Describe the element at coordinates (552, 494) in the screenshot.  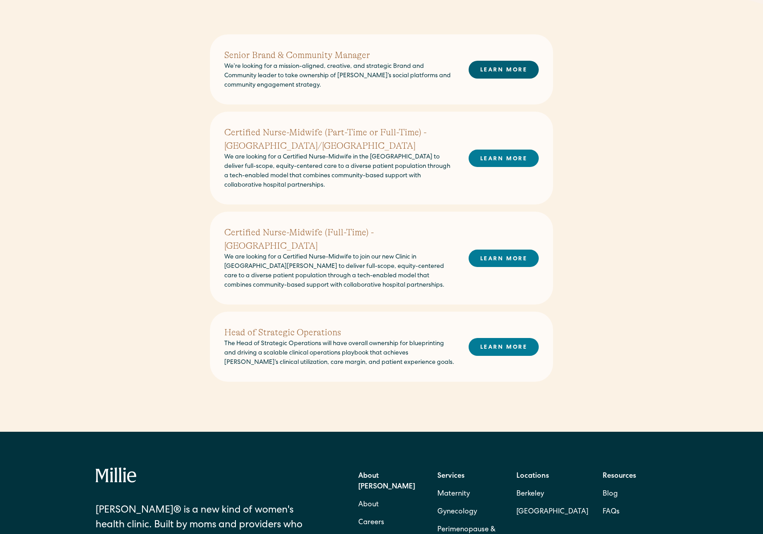
I see `a: Berkeley` at that location.